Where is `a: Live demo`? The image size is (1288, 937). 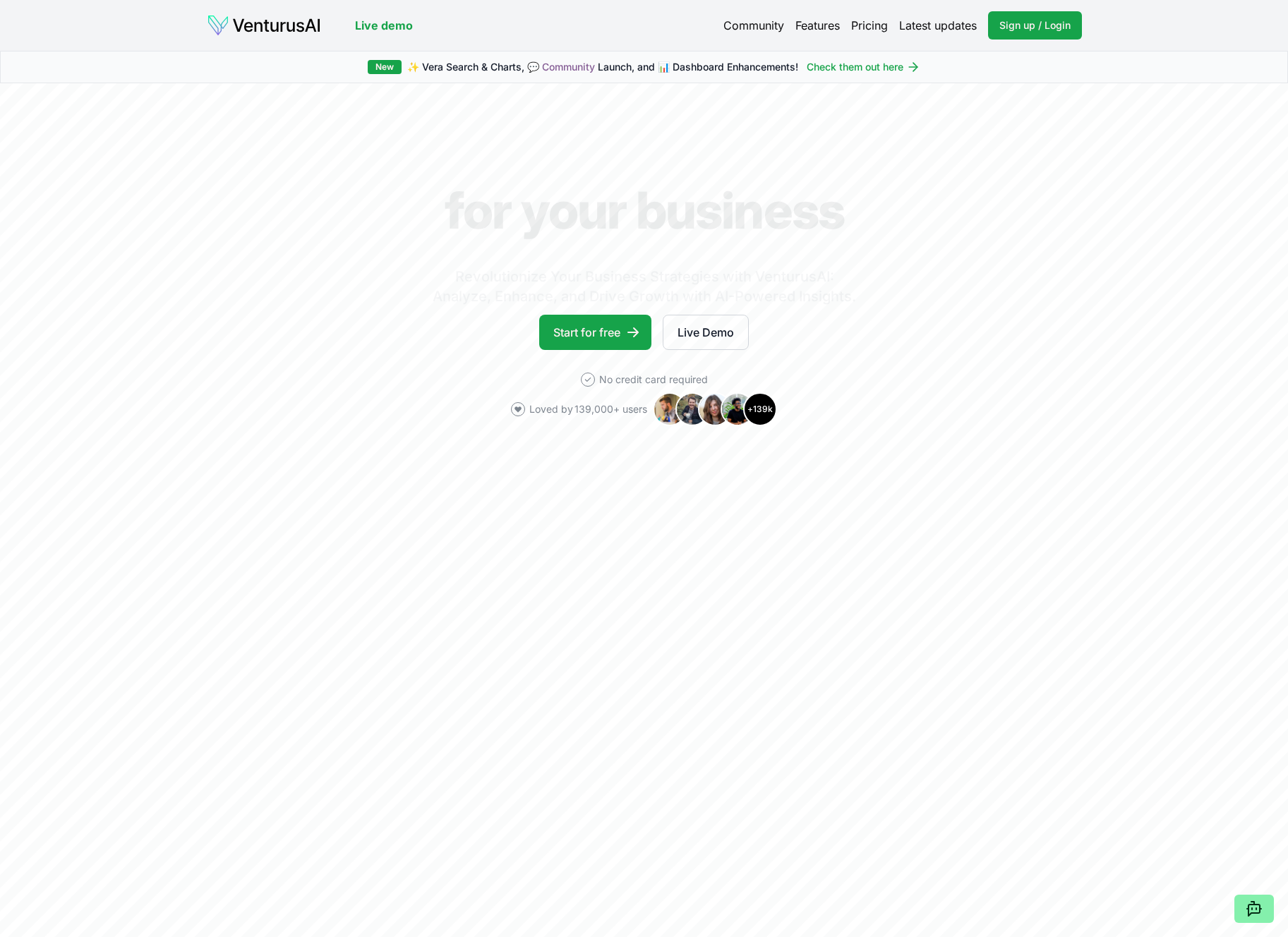 a: Live demo is located at coordinates (384, 25).